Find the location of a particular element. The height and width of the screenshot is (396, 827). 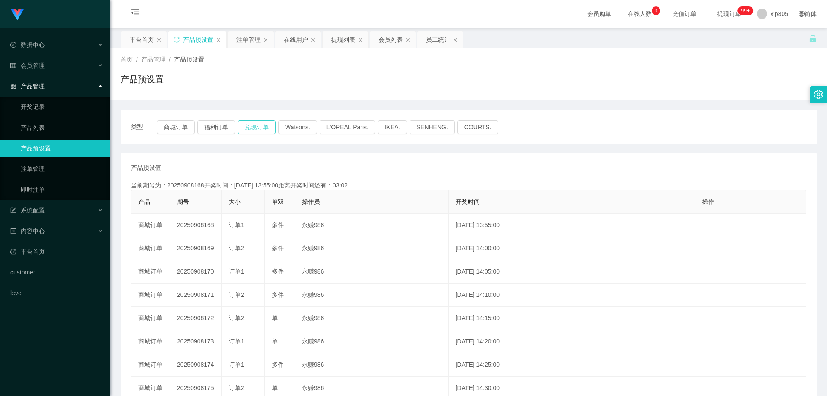

span: 数据中心 is located at coordinates (28, 45).